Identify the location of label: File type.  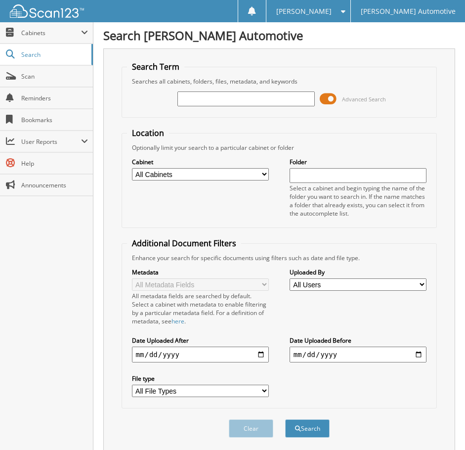
(201, 378).